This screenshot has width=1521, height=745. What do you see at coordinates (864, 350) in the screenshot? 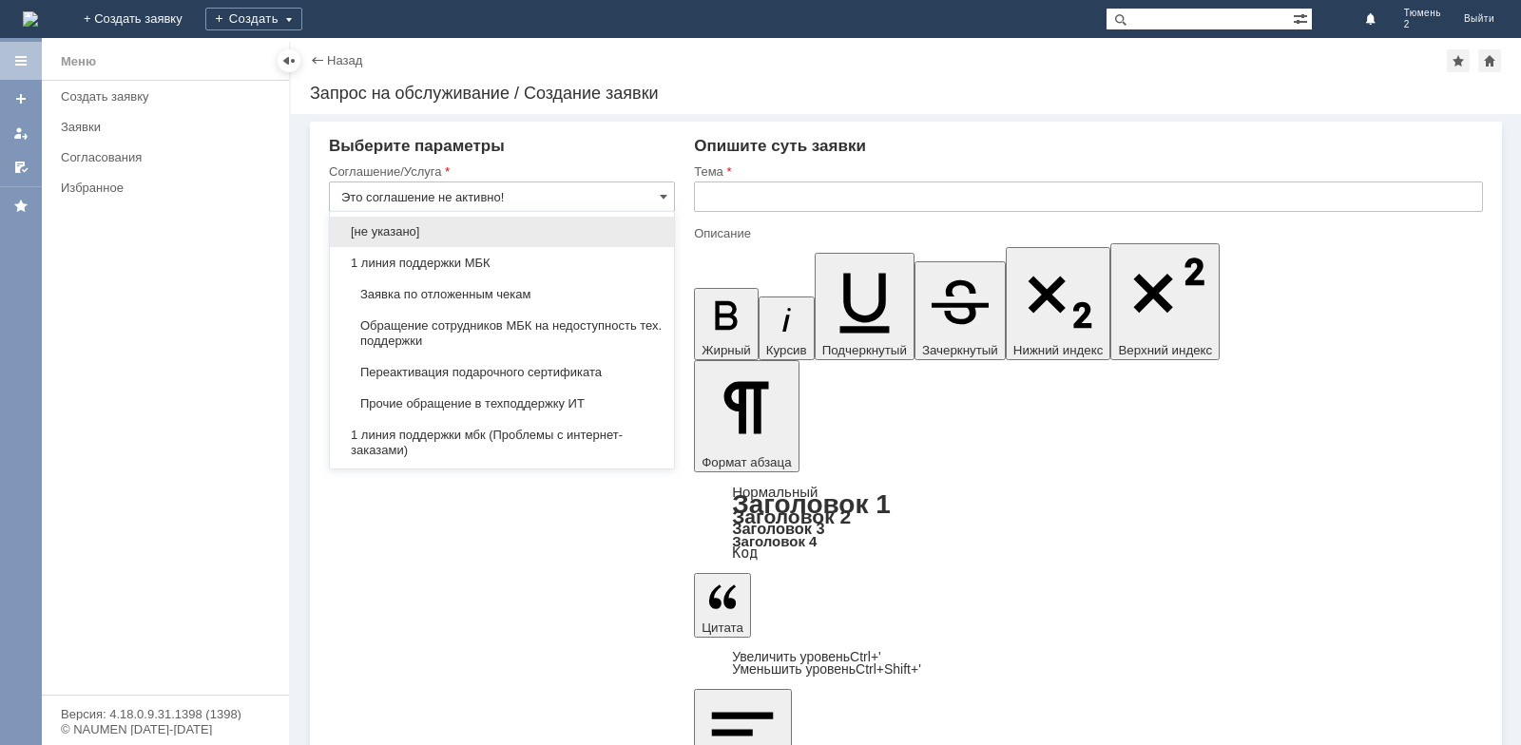
I see `span: Подчеркнутый` at bounding box center [864, 350].